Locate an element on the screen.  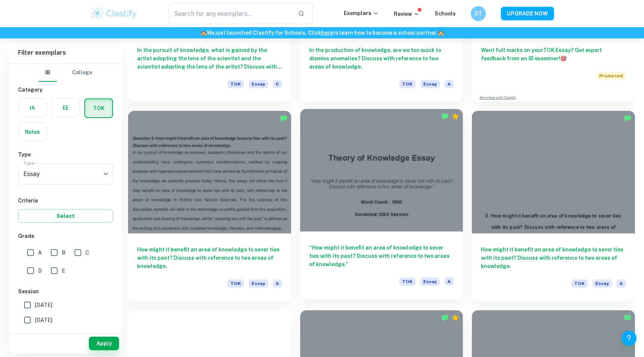
div: Filter type choice is located at coordinates (66, 73).